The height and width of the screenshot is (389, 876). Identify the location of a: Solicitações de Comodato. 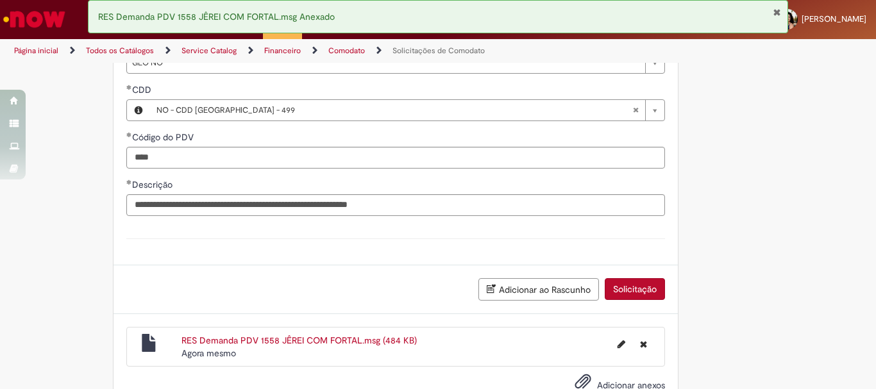
(439, 51).